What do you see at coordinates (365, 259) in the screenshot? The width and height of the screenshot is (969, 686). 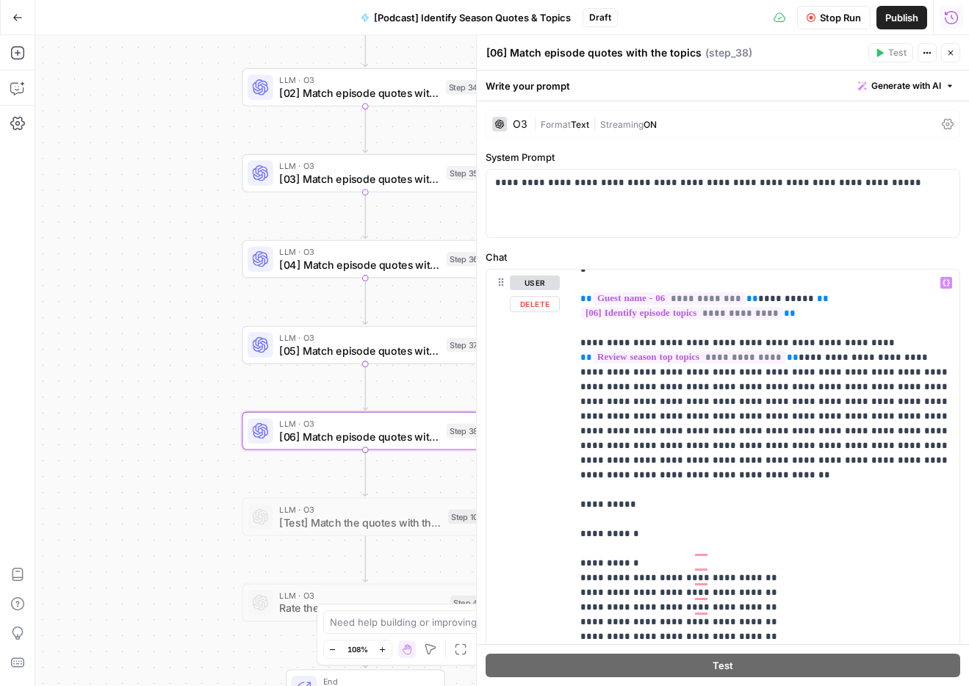 I see `div: LLM · O3[04] Match episode quotes with the topicsStep 36` at bounding box center [365, 259].